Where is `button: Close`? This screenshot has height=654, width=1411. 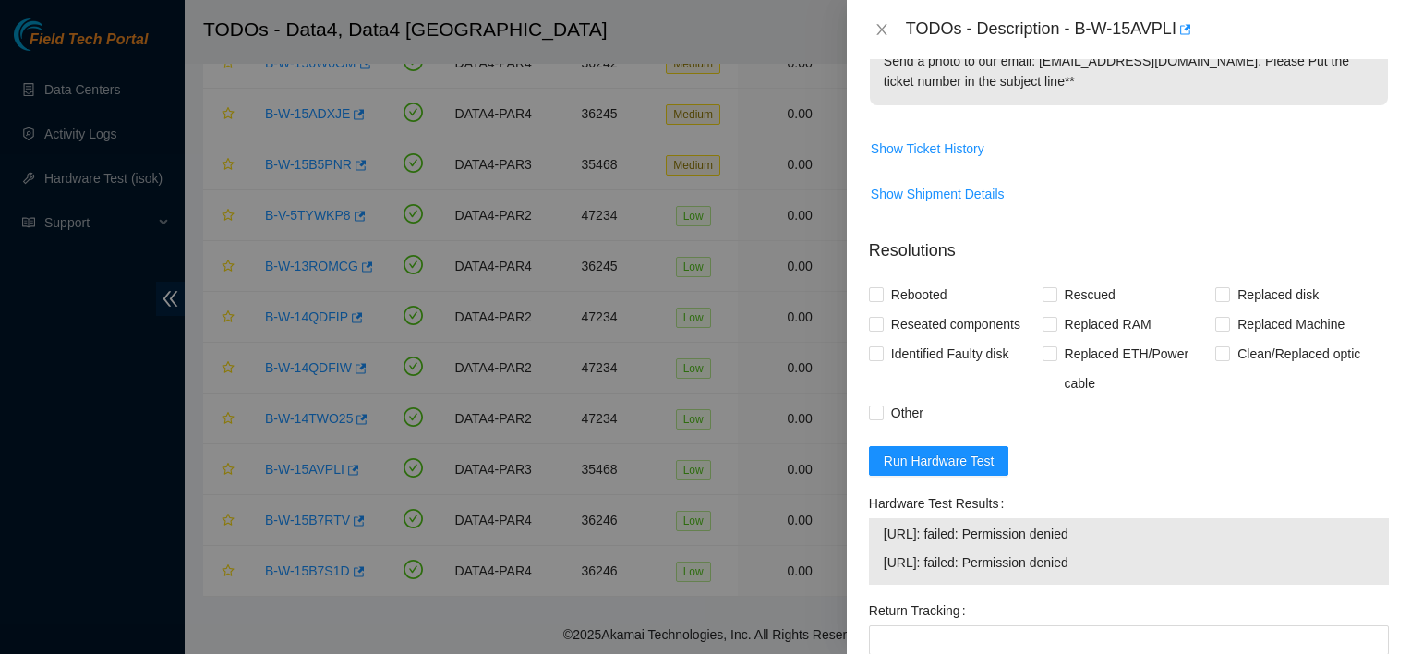
button: Close is located at coordinates (882, 30).